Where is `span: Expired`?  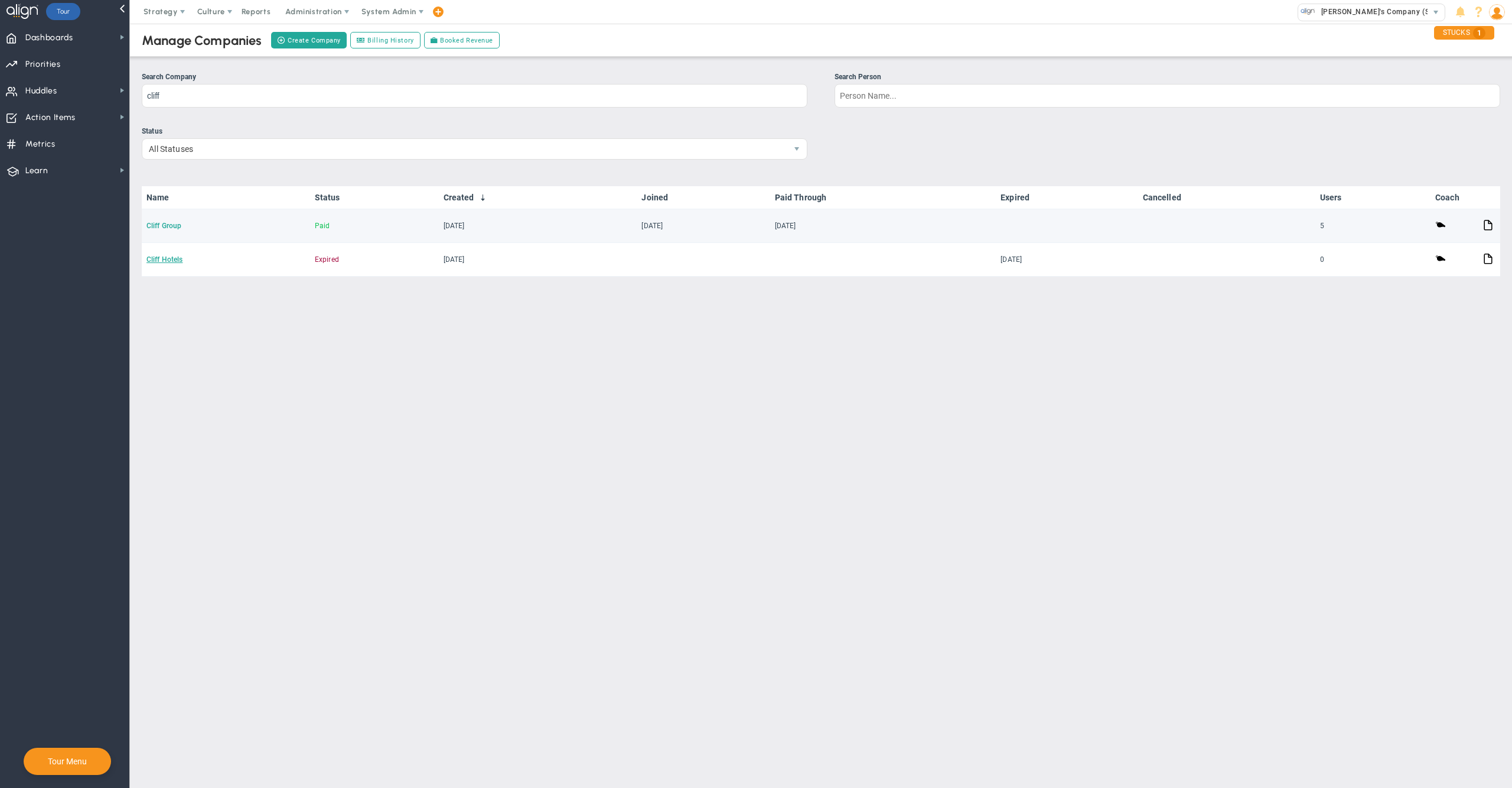 span: Expired is located at coordinates (327, 259).